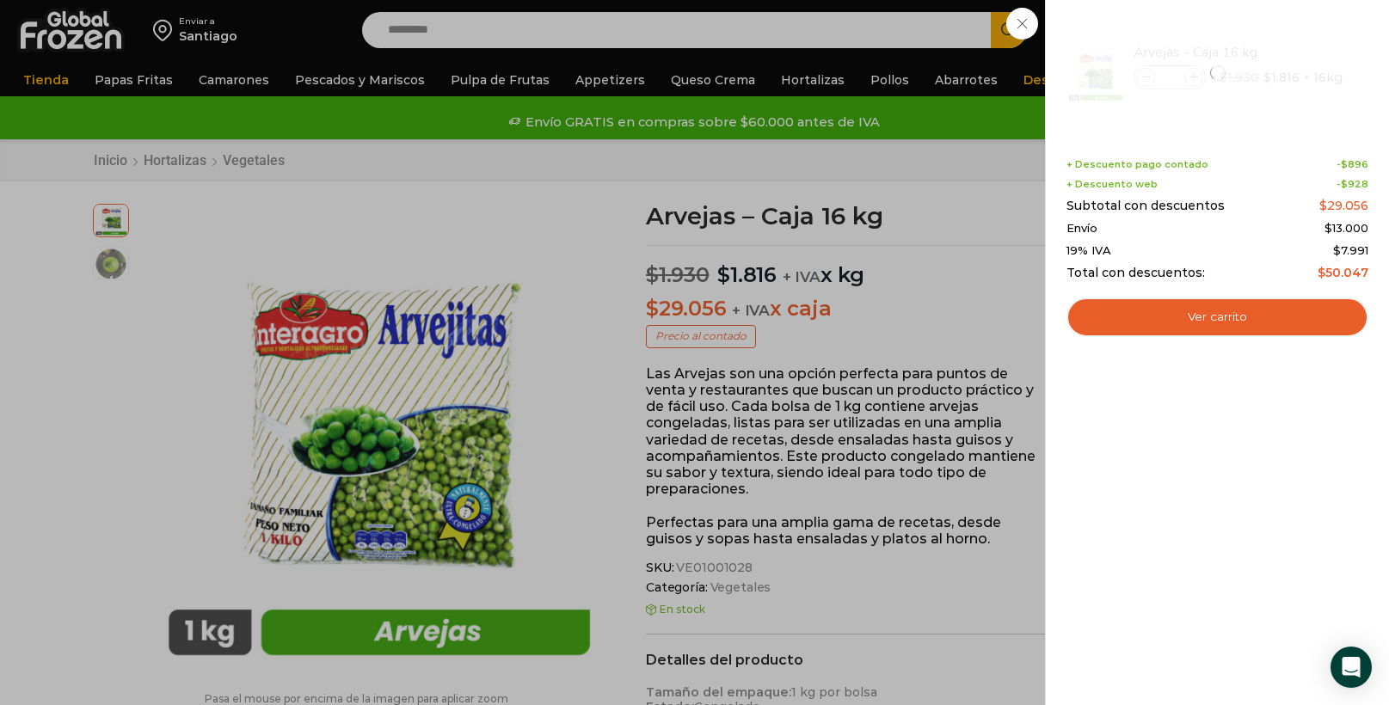 This screenshot has width=1389, height=705. Describe the element at coordinates (1343, 206) in the screenshot. I see `bdi: 29.056` at that location.